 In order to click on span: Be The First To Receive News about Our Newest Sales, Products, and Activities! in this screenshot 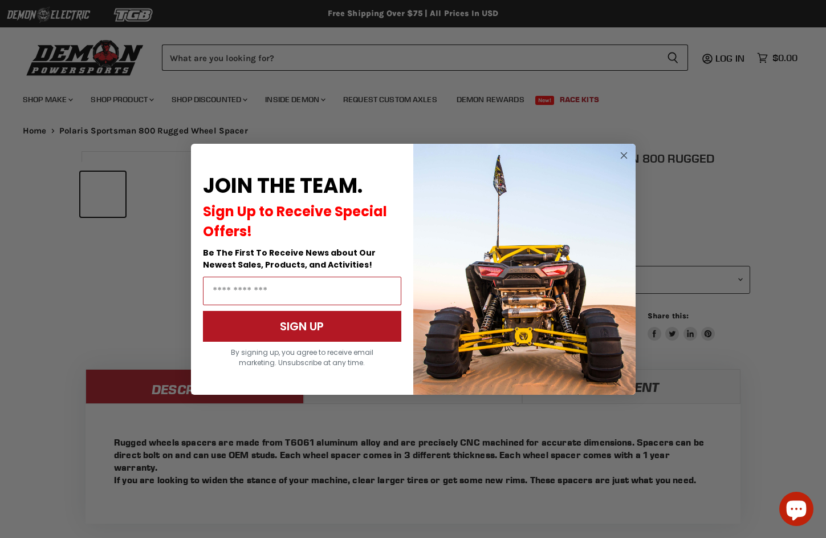, I will do `click(289, 258)`.